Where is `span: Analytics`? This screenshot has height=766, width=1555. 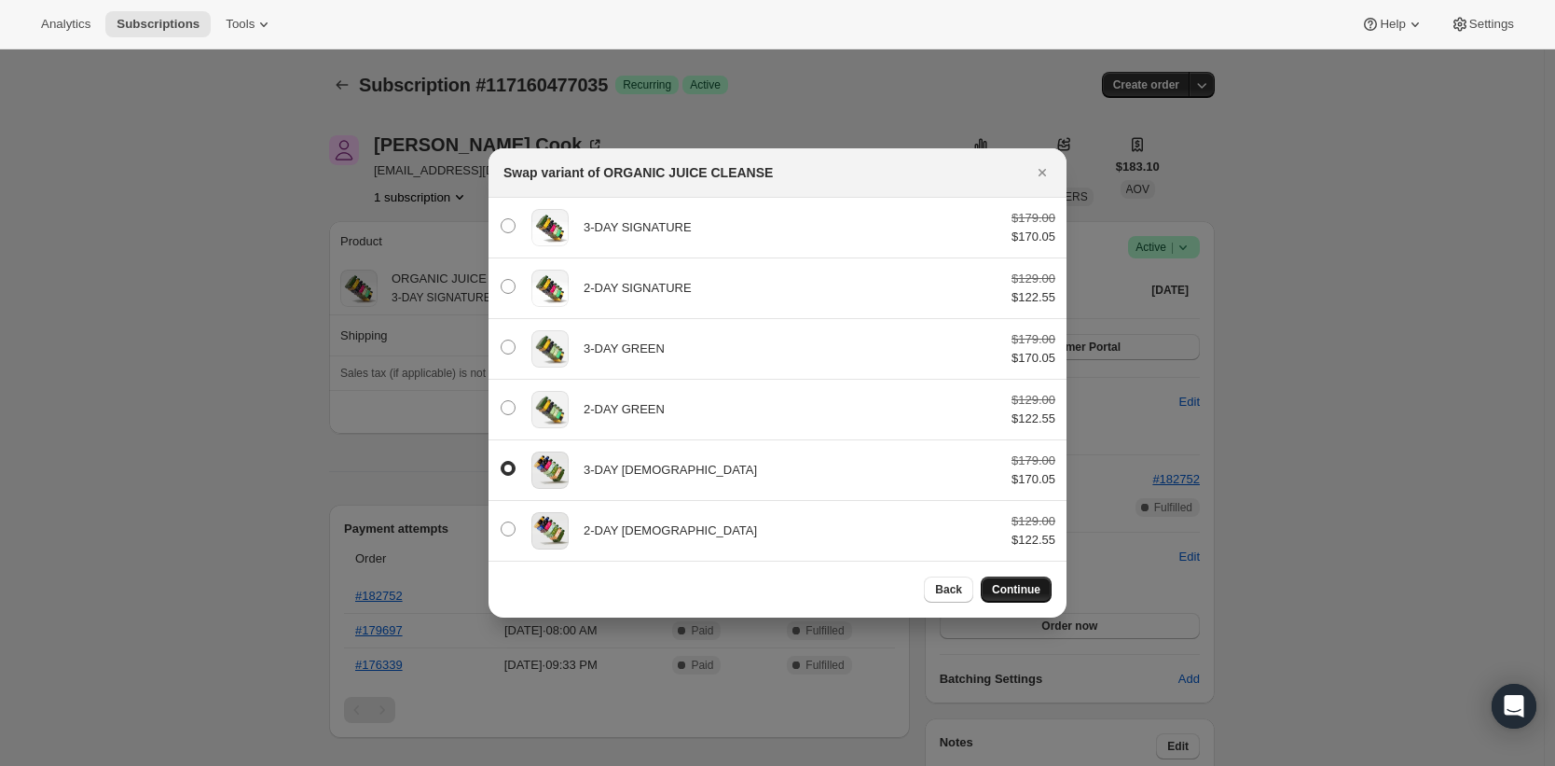 span: Analytics is located at coordinates (65, 24).